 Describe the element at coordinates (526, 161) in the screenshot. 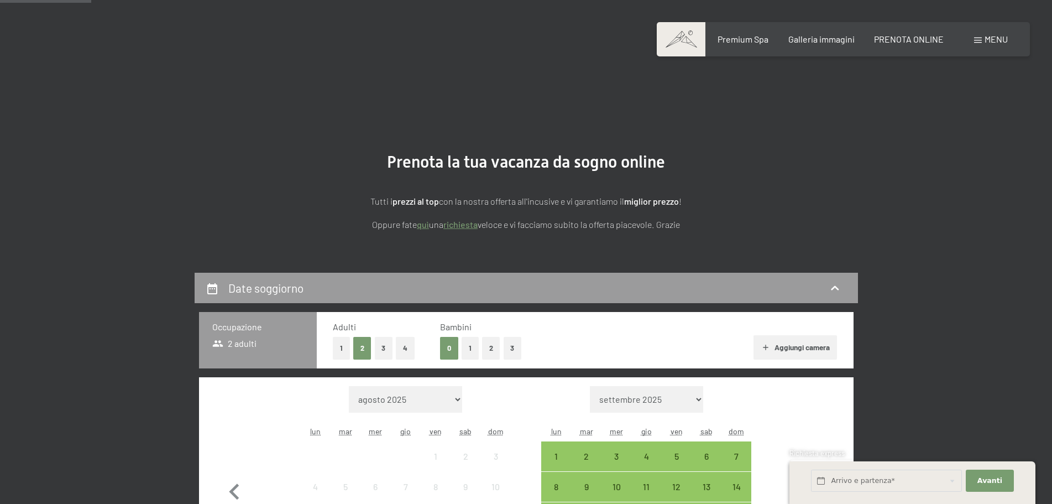

I see `span: Prenota la tua vacanza da sogno online` at that location.